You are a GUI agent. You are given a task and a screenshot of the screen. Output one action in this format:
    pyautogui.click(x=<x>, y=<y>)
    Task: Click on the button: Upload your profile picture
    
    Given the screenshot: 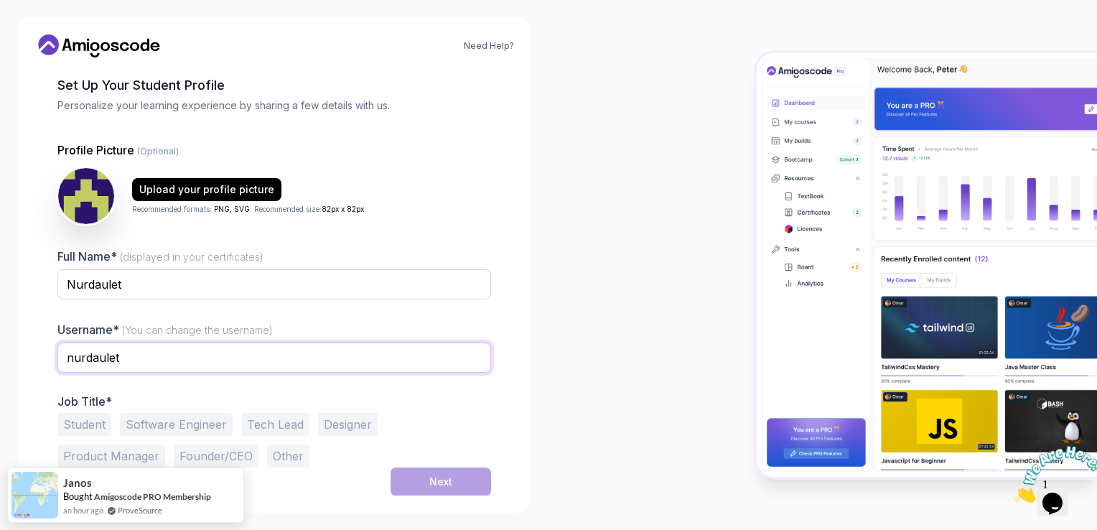 What is the action you would take?
    pyautogui.click(x=207, y=189)
    